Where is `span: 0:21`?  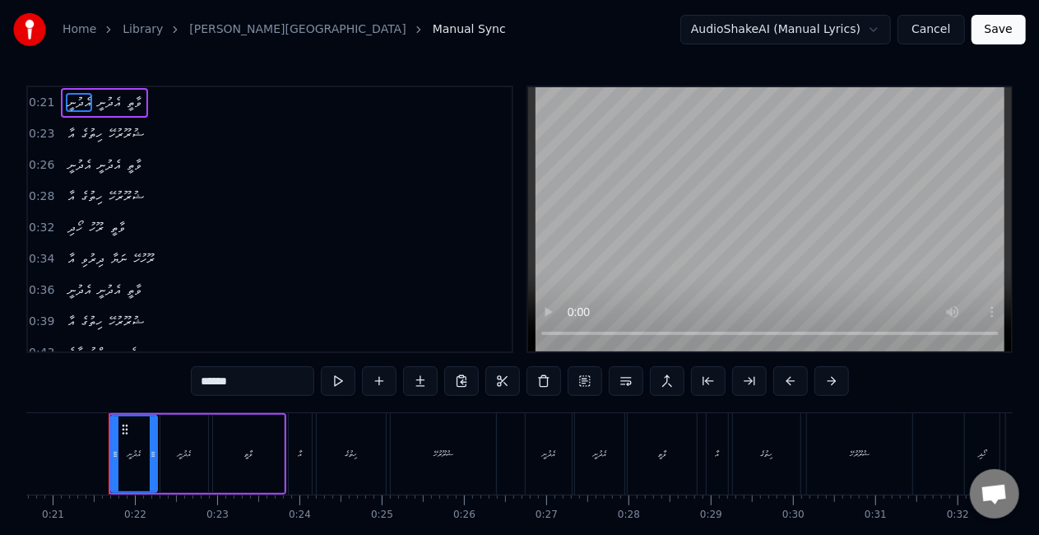
span: 0:21 is located at coordinates (41, 103).